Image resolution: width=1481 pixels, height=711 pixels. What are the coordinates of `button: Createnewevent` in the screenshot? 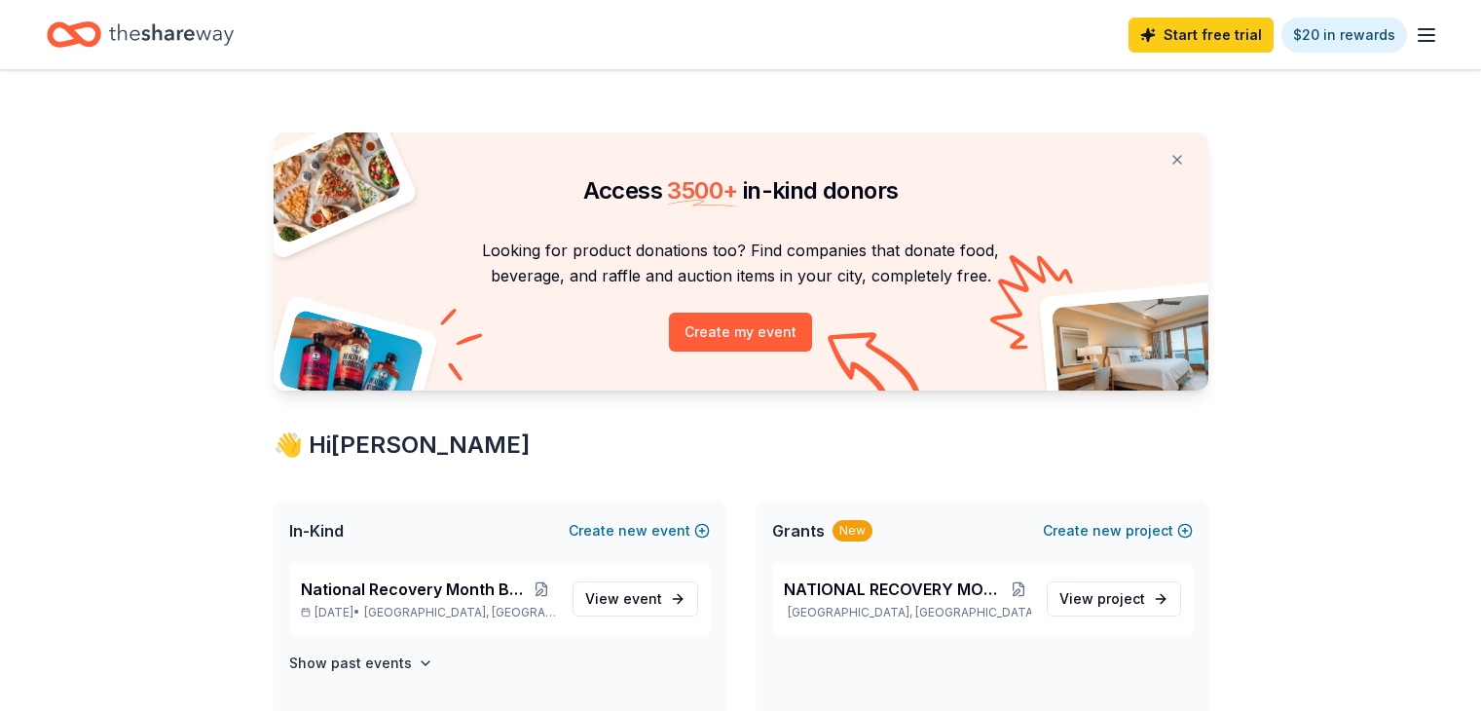 It's located at (639, 531).